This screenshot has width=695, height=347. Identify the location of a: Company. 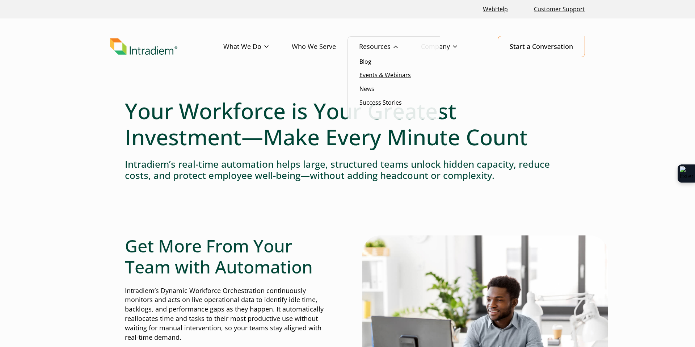
(451, 47).